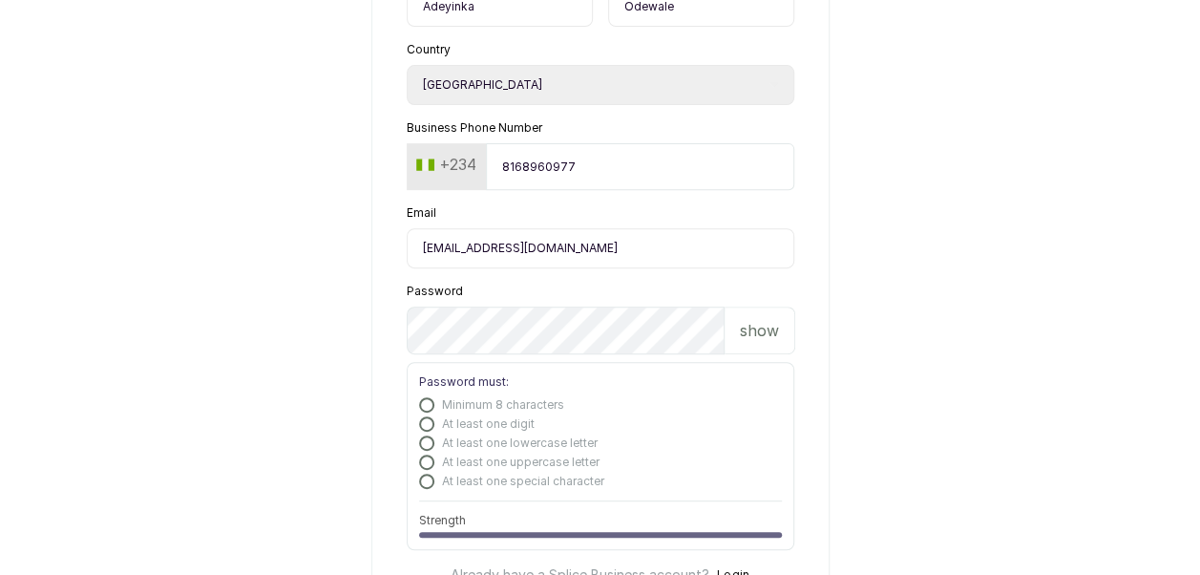  I want to click on span: Minimum 8 characters, so click(503, 405).